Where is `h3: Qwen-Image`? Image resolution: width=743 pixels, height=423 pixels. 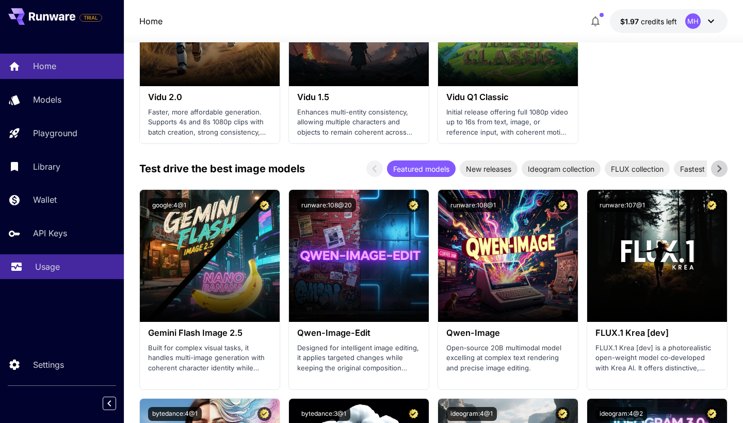 h3: Qwen-Image is located at coordinates (508, 333).